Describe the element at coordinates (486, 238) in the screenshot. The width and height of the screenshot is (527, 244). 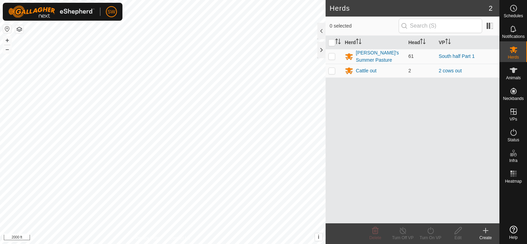
I see `div: Create` at that location.